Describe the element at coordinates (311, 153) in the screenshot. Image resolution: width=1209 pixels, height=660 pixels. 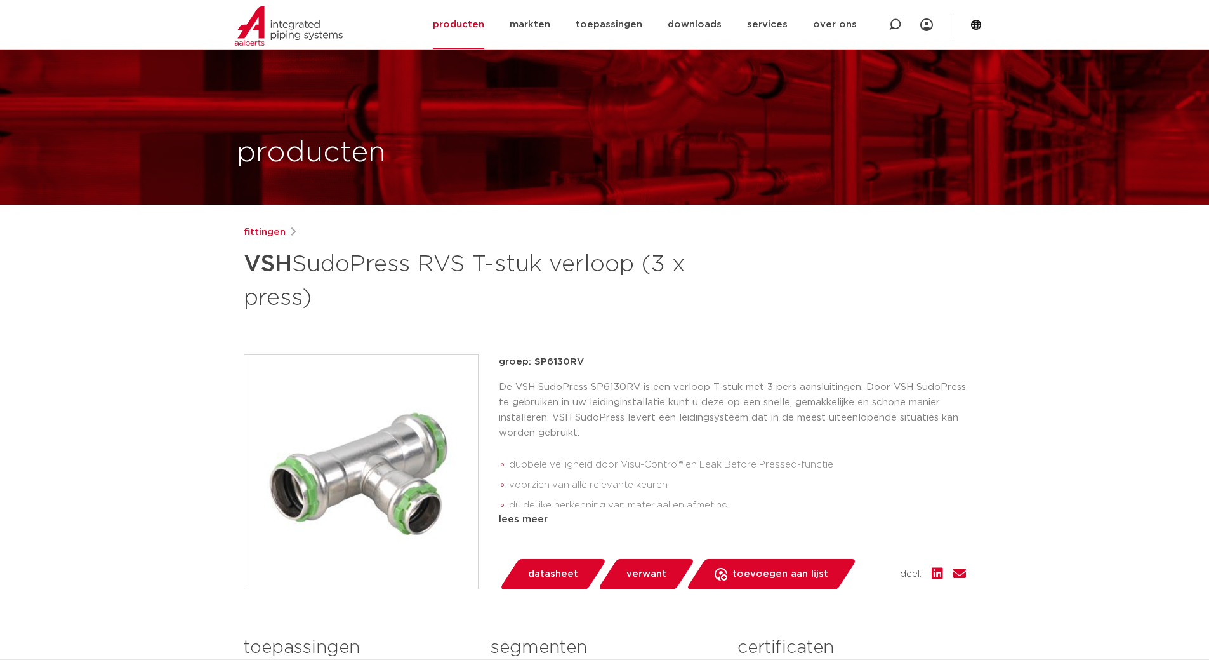
I see `h1: producten` at that location.